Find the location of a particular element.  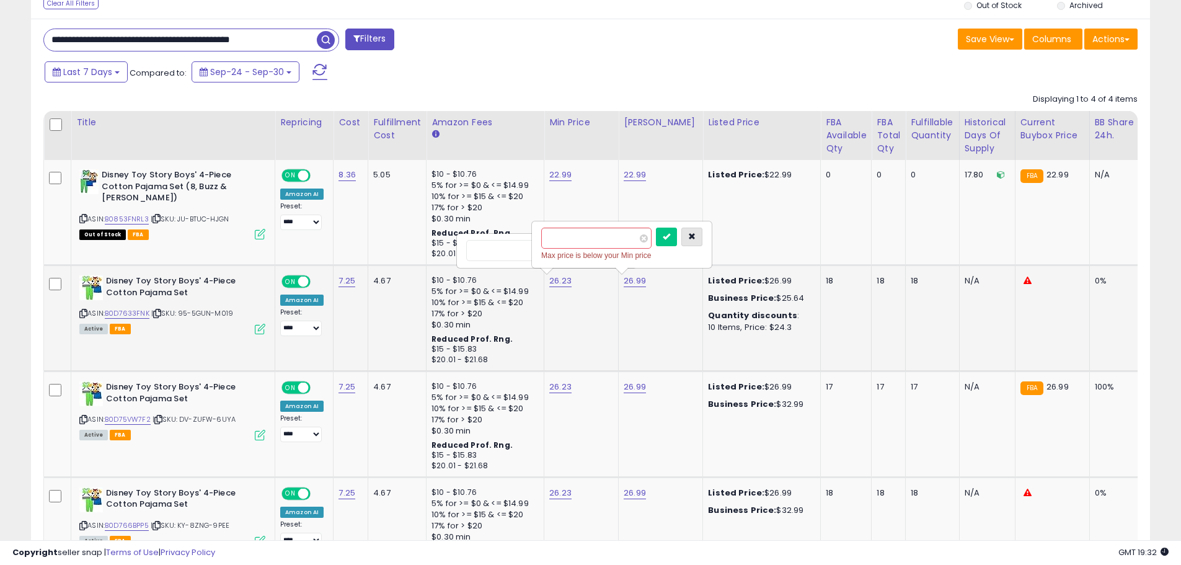

div: 17.80 is located at coordinates (985, 175).